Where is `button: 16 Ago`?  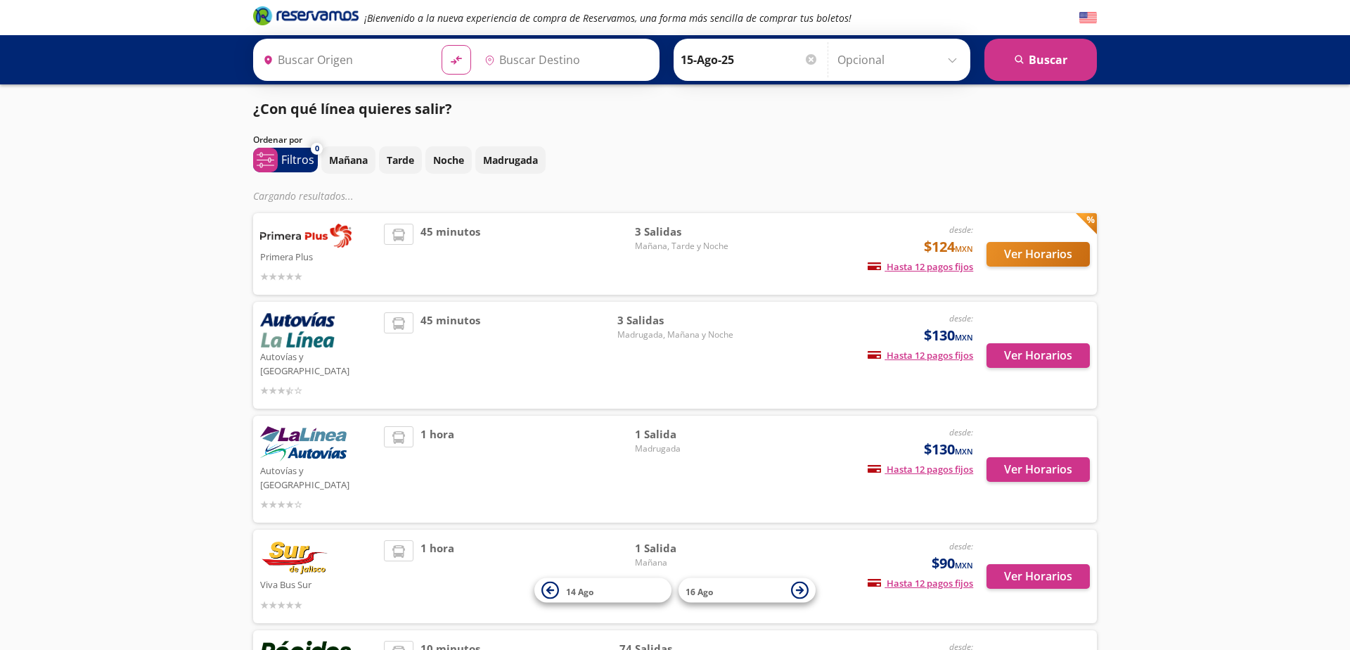
button: 16 Ago is located at coordinates (747, 590).